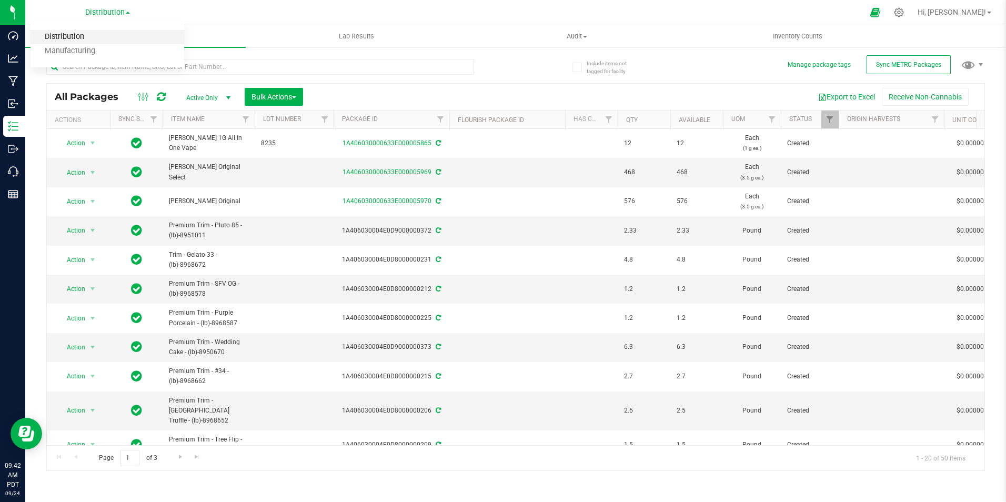 The image size is (1006, 502). I want to click on a: Go to the last page, so click(197, 457).